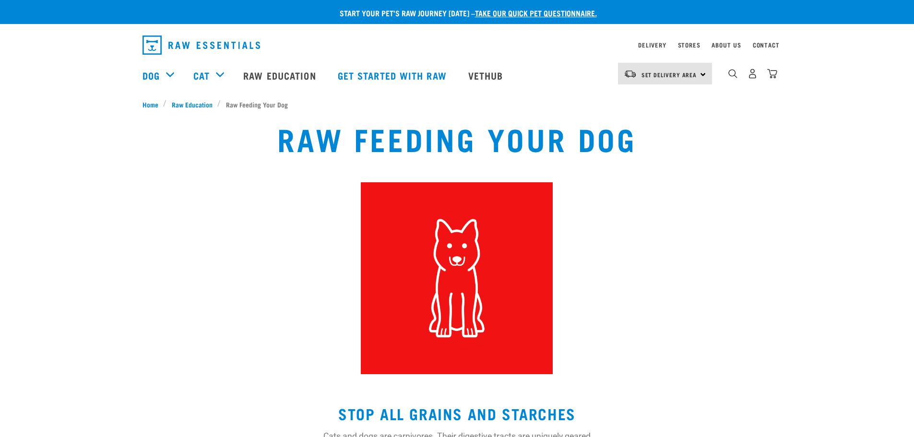  Describe the element at coordinates (630, 74) in the screenshot. I see `img: van-moving.png` at that location.